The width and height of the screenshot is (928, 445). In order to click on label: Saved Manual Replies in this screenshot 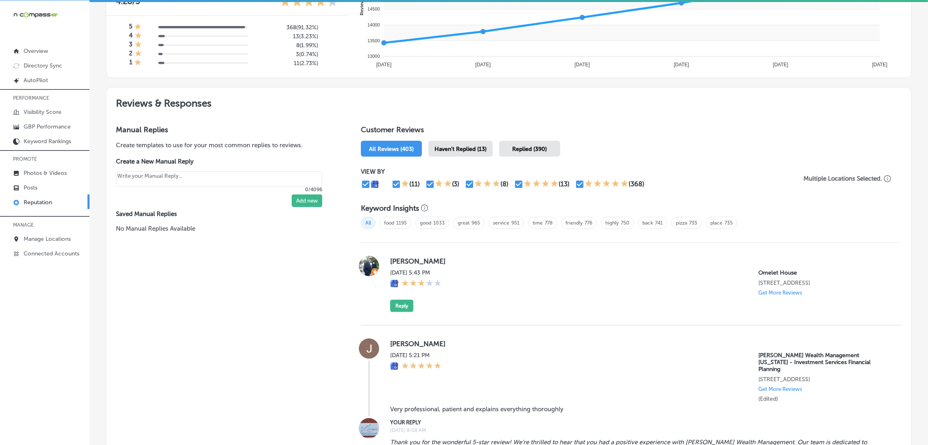, I will do `click(225, 214)`.